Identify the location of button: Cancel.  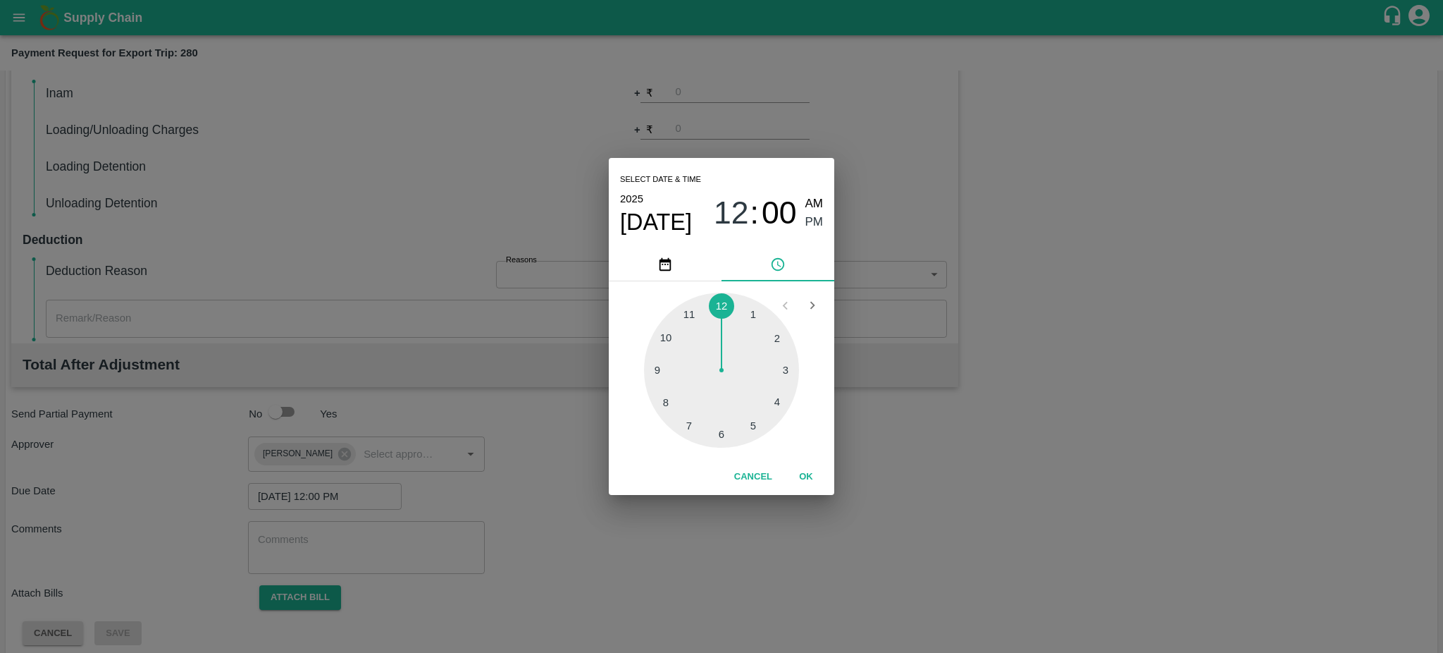
(753, 476).